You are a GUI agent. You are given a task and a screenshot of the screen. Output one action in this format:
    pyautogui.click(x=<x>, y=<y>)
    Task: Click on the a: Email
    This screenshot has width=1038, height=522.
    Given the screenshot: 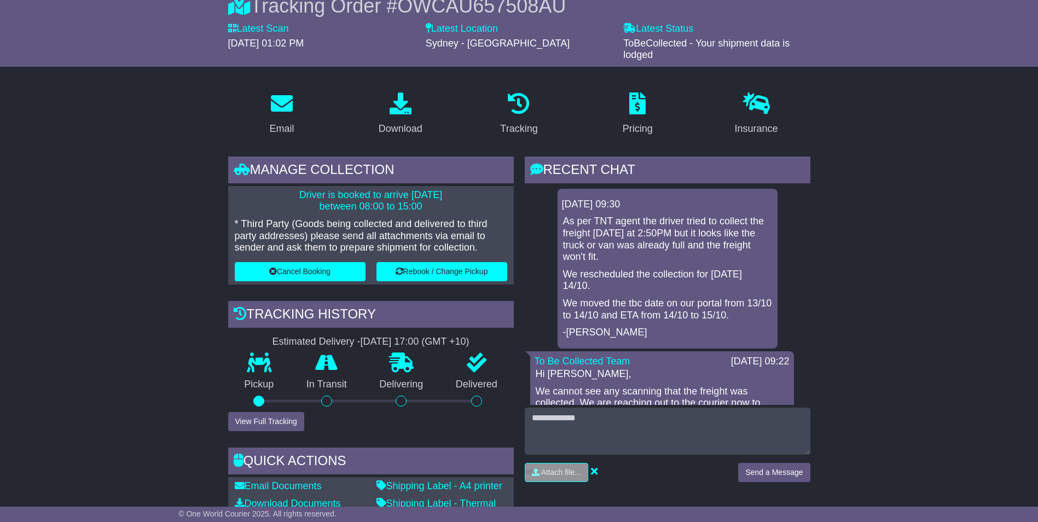 What is the action you would take?
    pyautogui.click(x=281, y=114)
    